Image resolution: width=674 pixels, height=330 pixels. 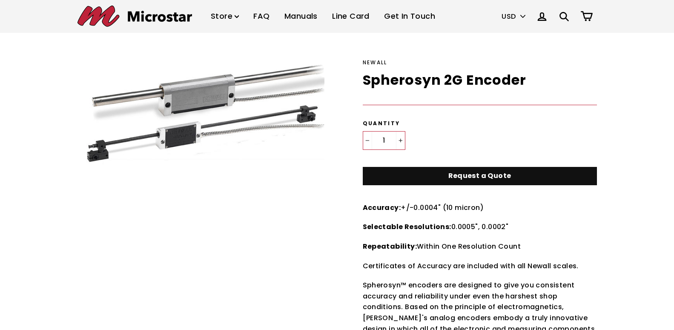 What do you see at coordinates (471, 266) in the screenshot?
I see `span: Certificates of Accuracy are included with all Newall scales.` at bounding box center [471, 266].